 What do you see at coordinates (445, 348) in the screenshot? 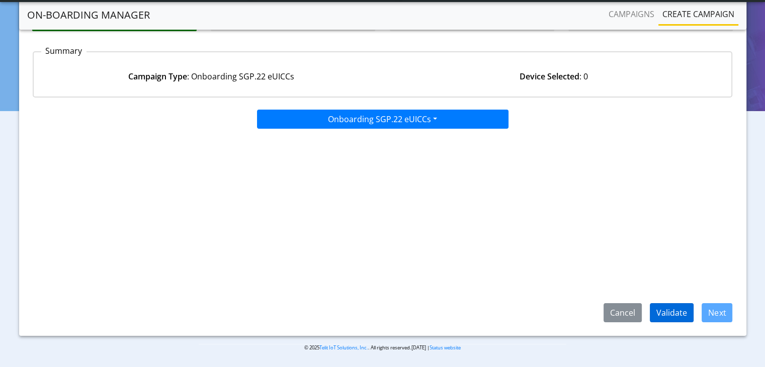
I see `a: Status website` at bounding box center [445, 348].